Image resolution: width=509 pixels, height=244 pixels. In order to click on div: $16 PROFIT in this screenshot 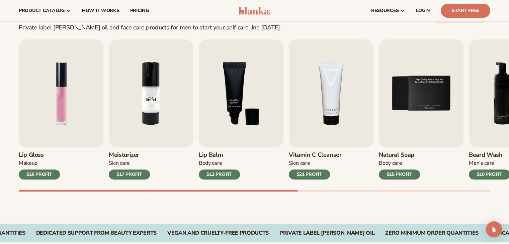, I will do `click(39, 175)`.